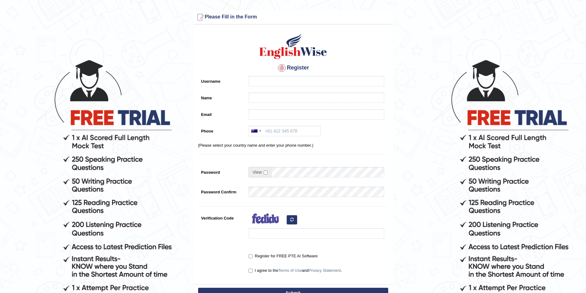 The image size is (586, 293). I want to click on label: Password Confirm, so click(222, 191).